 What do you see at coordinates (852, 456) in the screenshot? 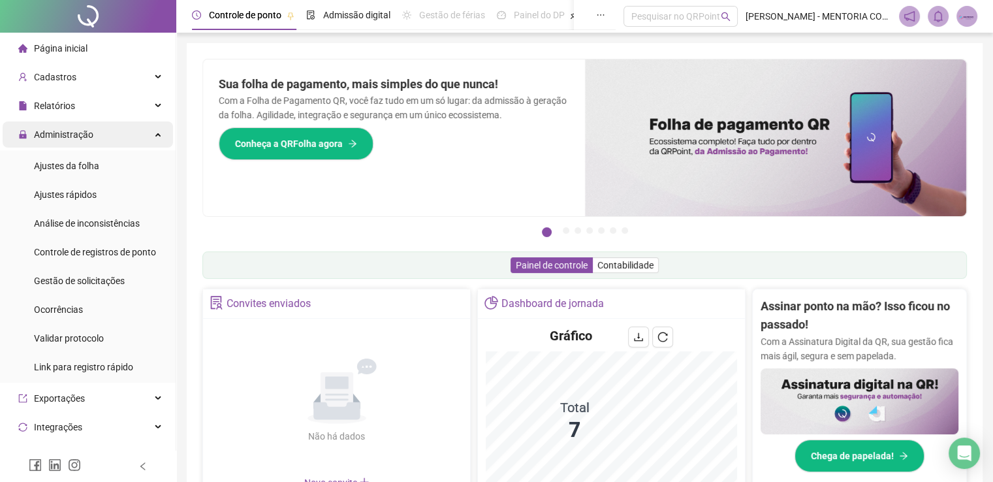
I see `span: Chega de papelada!` at bounding box center [852, 456].